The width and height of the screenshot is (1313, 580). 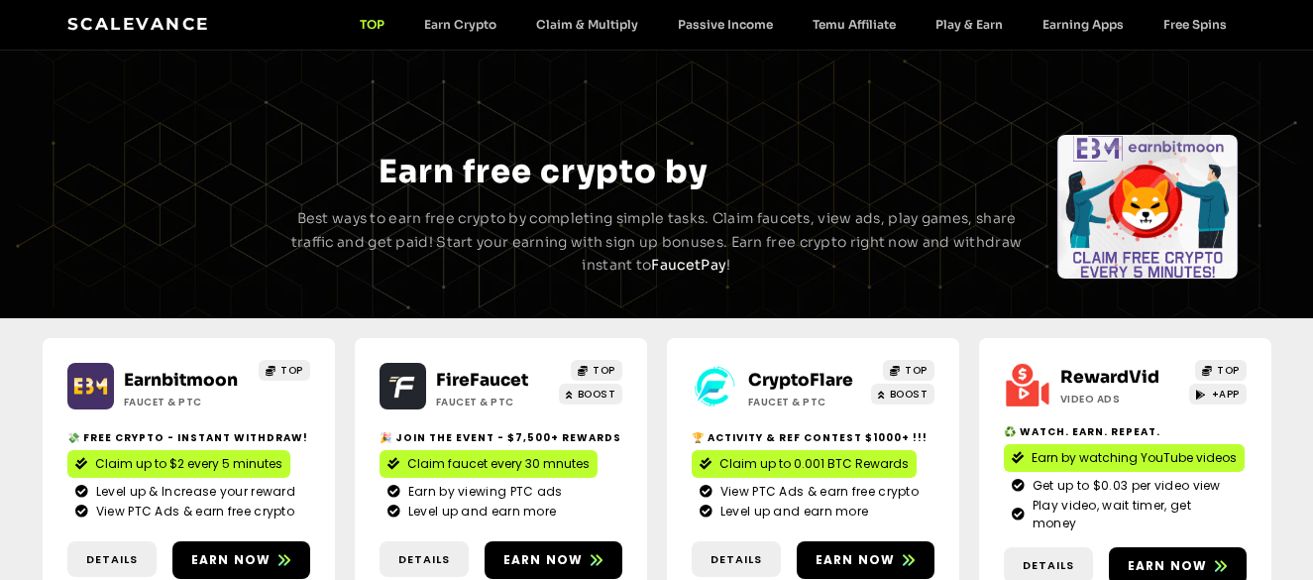 I want to click on a: Earn by watching YouTube videos, so click(x=1124, y=458).